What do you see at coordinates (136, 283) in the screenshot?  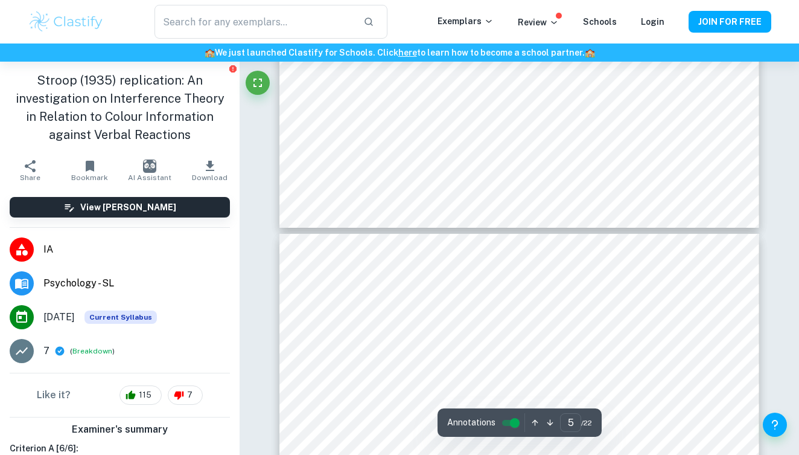 I see `span: Psychology - SL` at bounding box center [136, 283].